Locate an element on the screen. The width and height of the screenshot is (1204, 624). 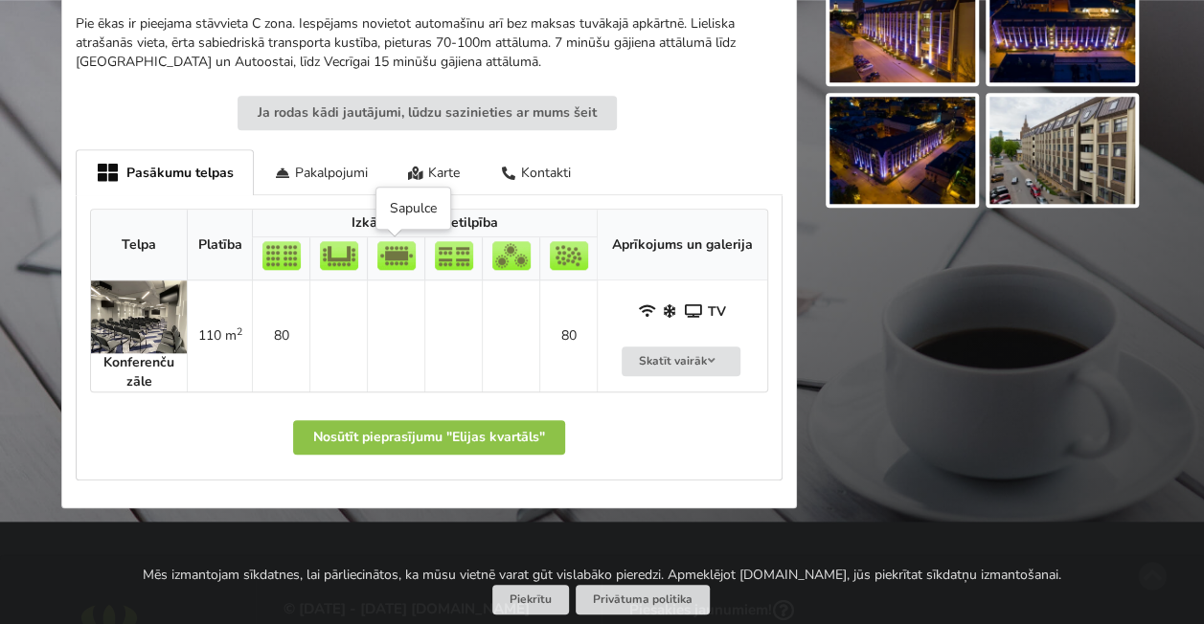
a: Privātuma politika is located at coordinates (643, 600).